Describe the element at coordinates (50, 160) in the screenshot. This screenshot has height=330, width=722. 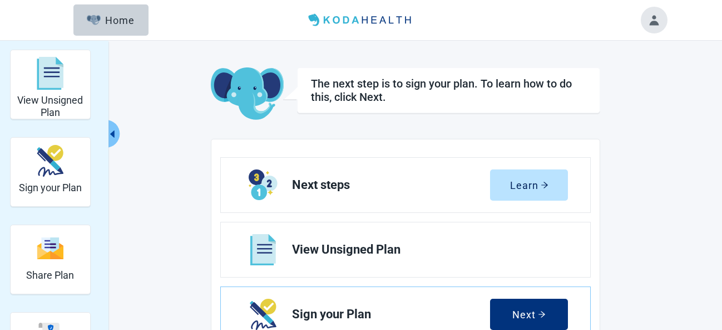
I see `img: make_plan_official-CpYJDfBD.svg` at that location.